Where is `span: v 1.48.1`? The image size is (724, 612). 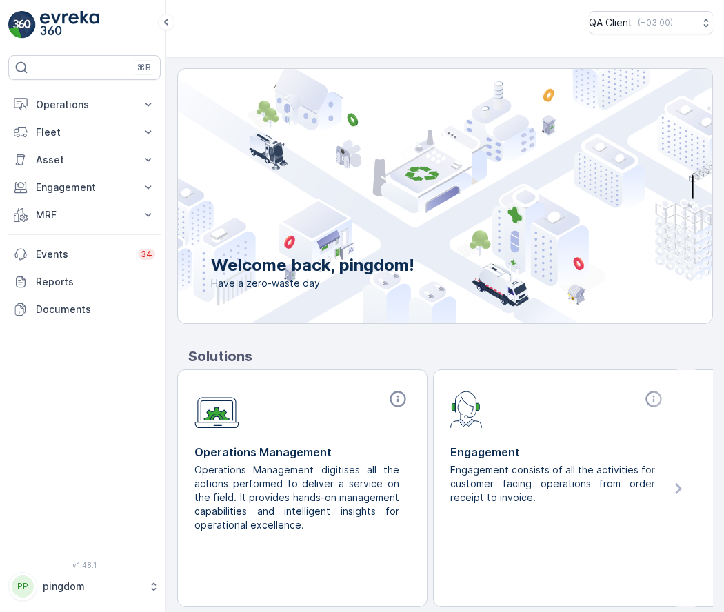
span: v 1.48.1 is located at coordinates (84, 565).